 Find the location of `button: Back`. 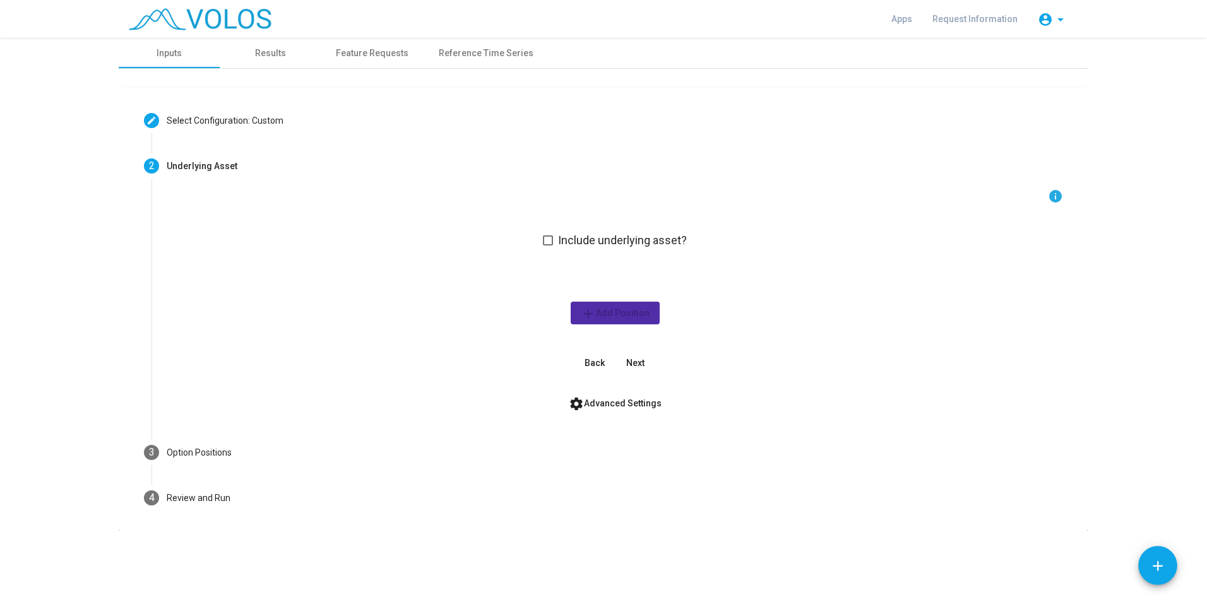

button: Back is located at coordinates (595, 363).